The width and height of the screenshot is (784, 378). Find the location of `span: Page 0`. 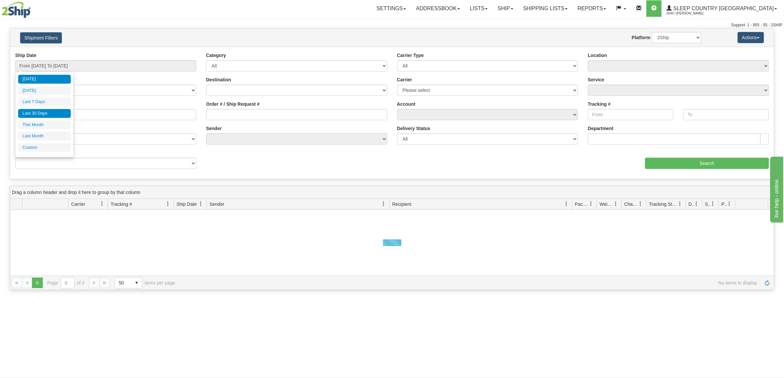

span: Page 0 is located at coordinates (37, 283).